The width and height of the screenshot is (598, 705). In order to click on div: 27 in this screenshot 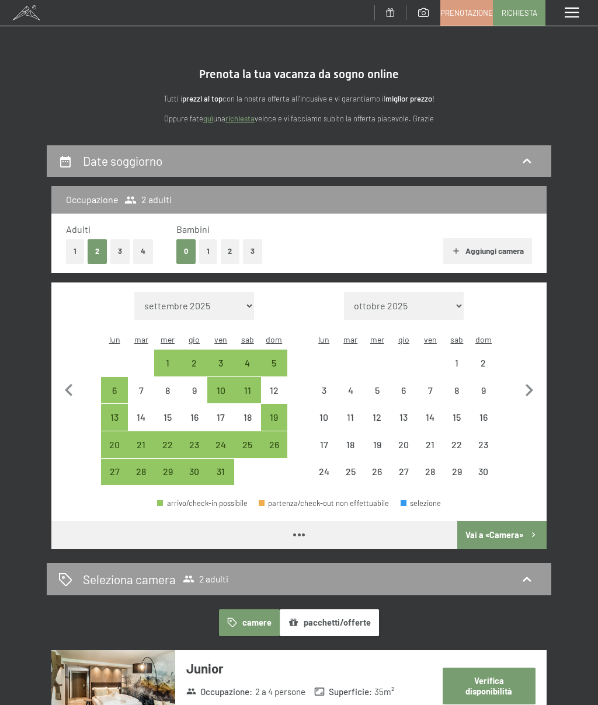, I will do `click(404, 479)`.